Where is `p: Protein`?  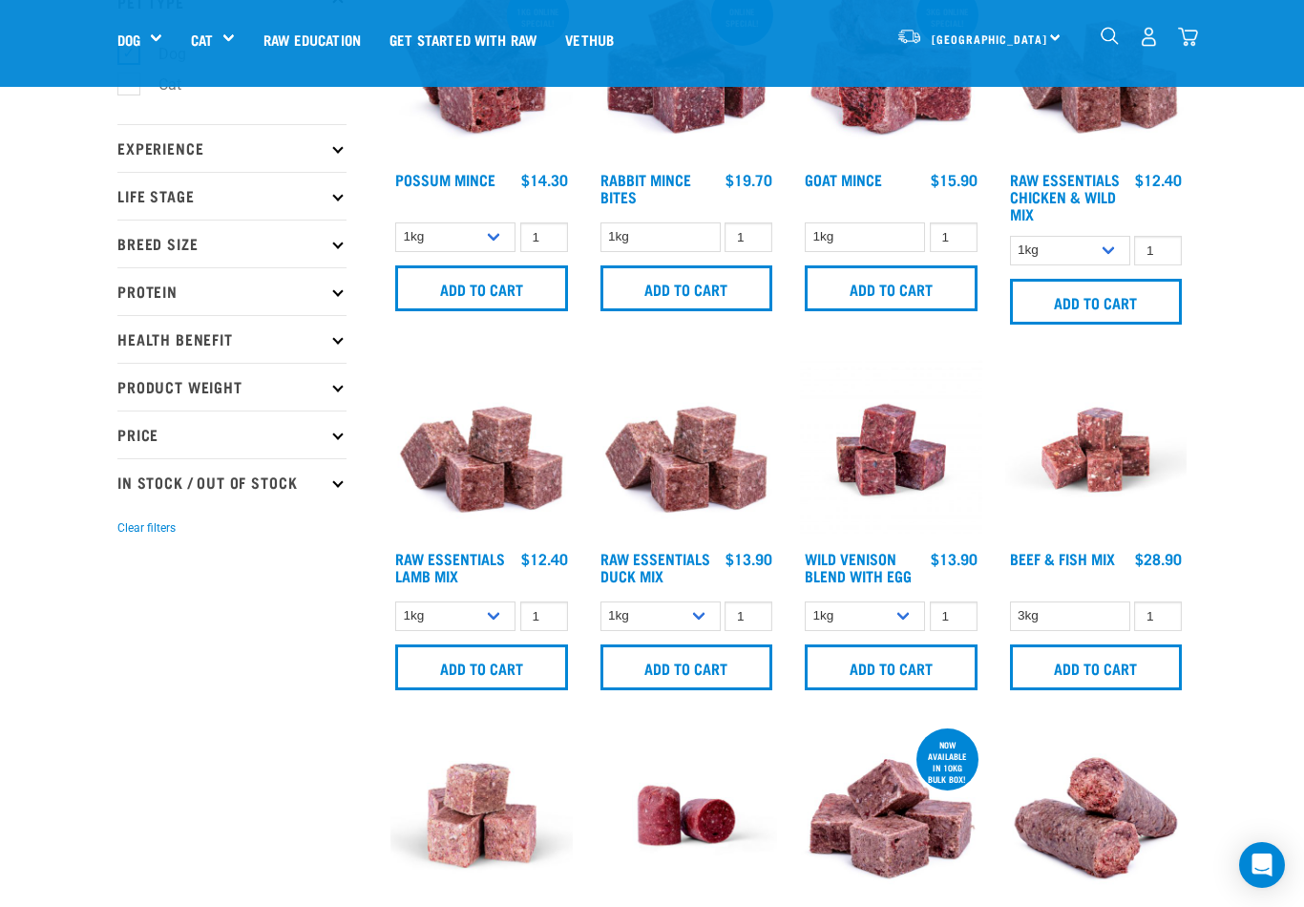 p: Protein is located at coordinates (232, 291).